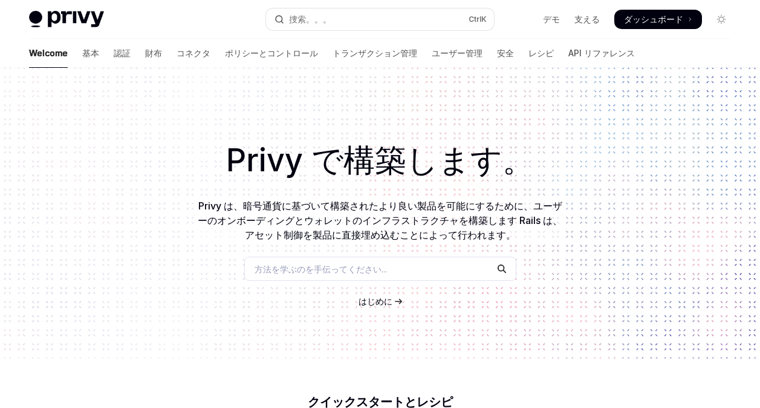 Image resolution: width=760 pixels, height=408 pixels. I want to click on font: API リファレンス, so click(602, 53).